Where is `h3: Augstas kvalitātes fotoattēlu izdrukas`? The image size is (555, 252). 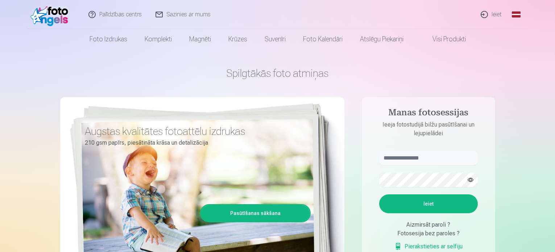 h3: Augstas kvalitātes fotoattēlu izdrukas is located at coordinates (195, 131).